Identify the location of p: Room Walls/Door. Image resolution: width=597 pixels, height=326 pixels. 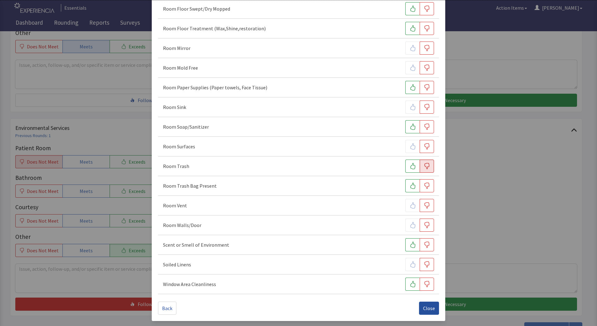
(182, 225).